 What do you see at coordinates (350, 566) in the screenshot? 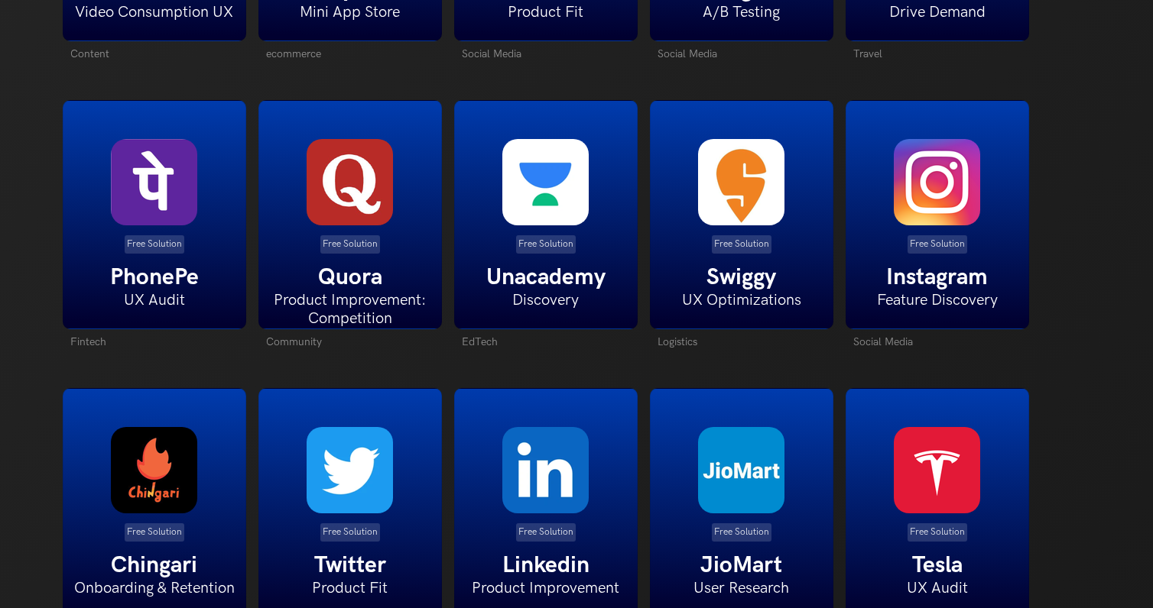
I see `h5: Twitter` at bounding box center [350, 566].